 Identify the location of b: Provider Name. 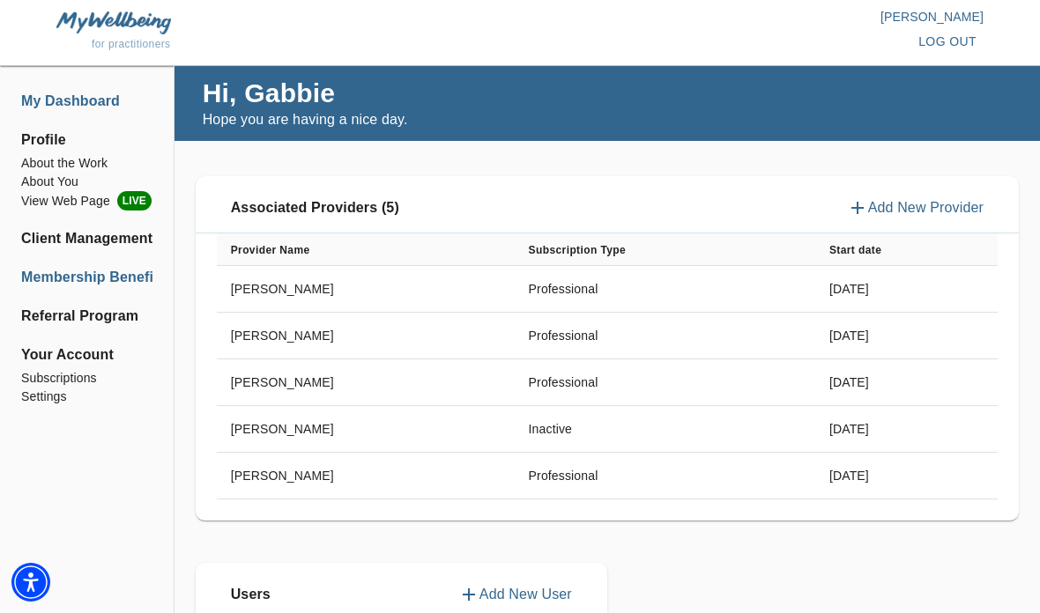
(271, 250).